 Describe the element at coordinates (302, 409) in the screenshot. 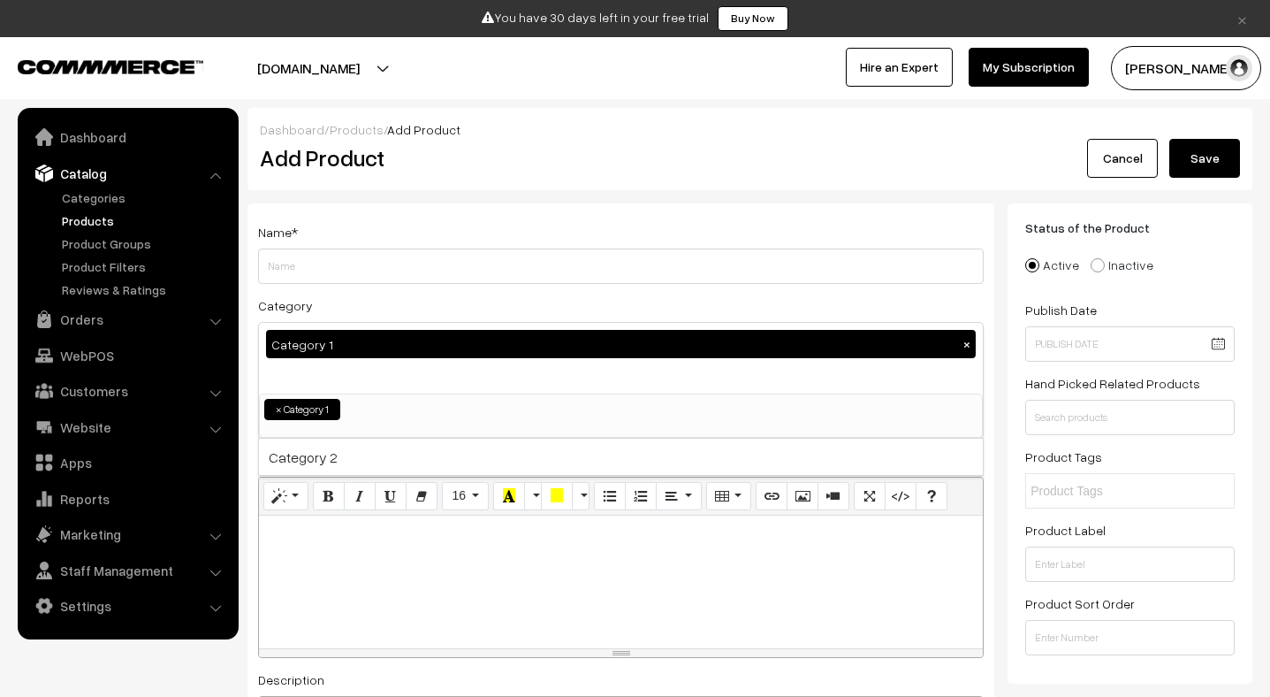

I see `li: Category 1` at that location.